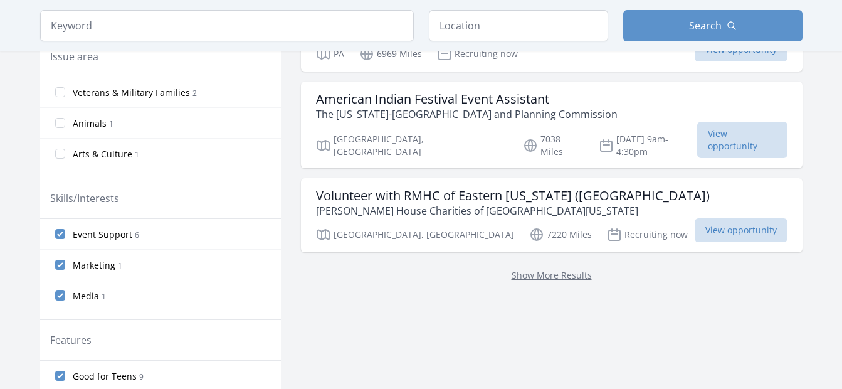 Image resolution: width=842 pixels, height=389 pixels. What do you see at coordinates (518, 26) in the screenshot?
I see `input: Location` at bounding box center [518, 26].